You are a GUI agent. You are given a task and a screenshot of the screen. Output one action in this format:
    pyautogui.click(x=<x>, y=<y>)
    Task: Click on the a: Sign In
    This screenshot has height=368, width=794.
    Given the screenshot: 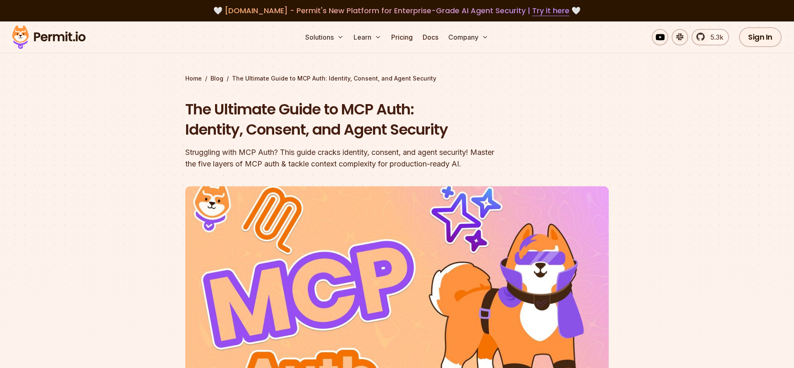 What is the action you would take?
    pyautogui.click(x=760, y=37)
    